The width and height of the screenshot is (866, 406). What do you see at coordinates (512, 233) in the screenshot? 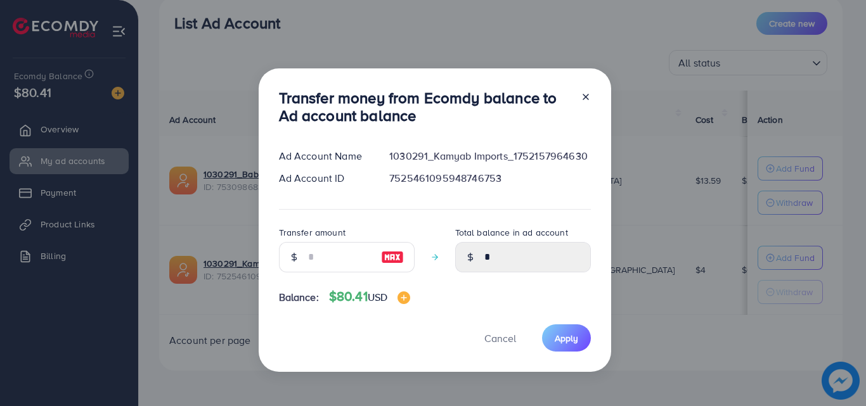
I see `label: Total balance in ad account` at bounding box center [512, 233].